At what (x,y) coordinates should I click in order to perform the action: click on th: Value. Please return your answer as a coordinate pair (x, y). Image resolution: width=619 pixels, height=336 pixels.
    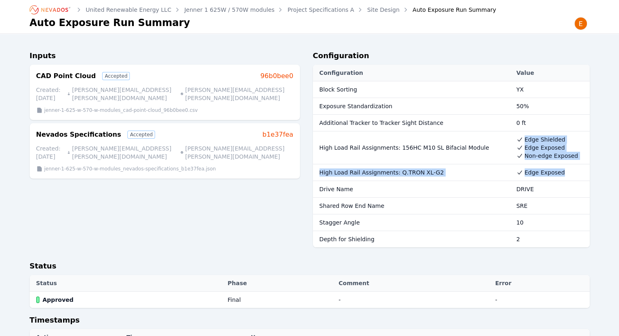
    Looking at the image, I should click on (551, 73).